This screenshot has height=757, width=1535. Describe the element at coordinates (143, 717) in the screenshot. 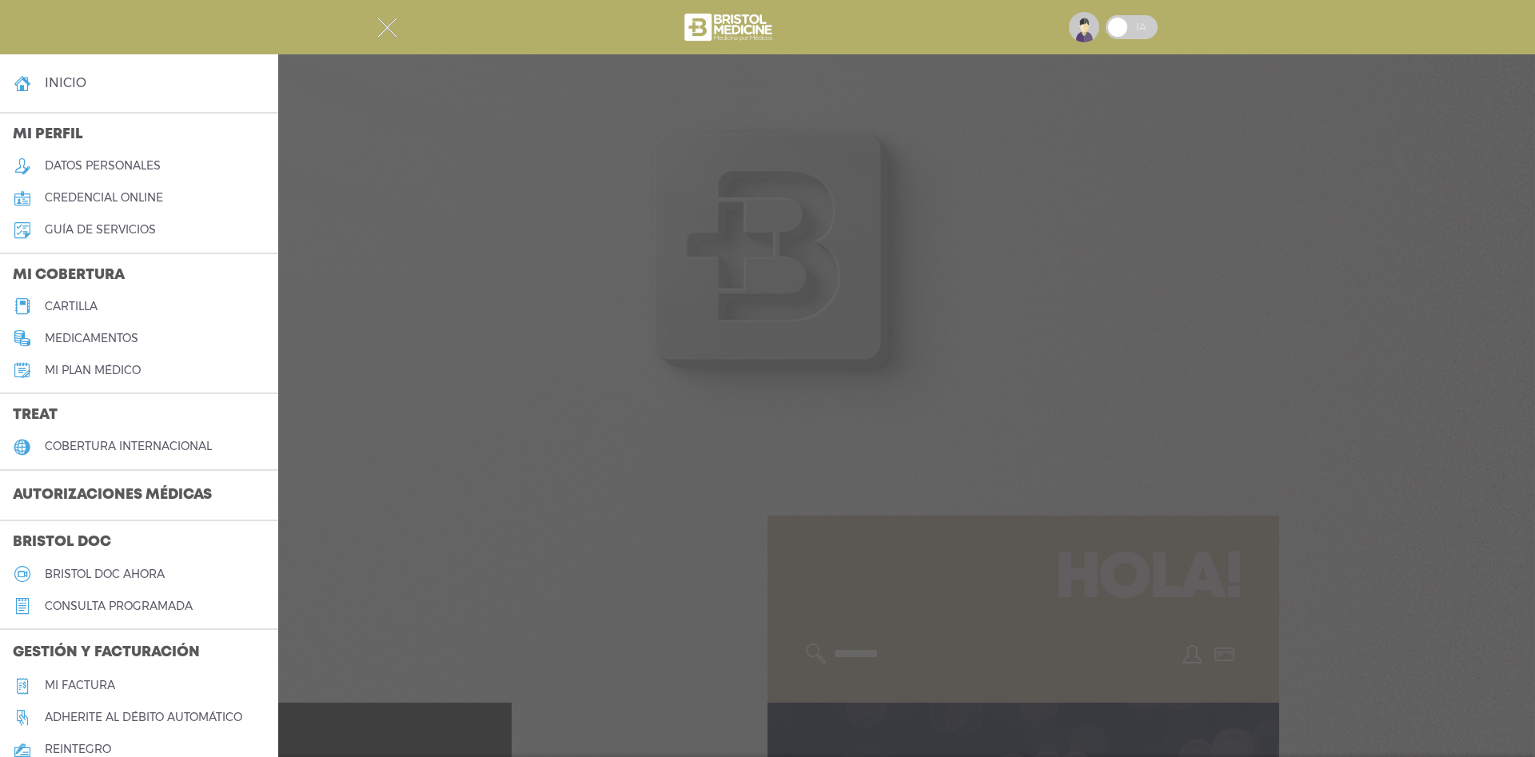

I see `h5: Adherite al débito automático` at that location.